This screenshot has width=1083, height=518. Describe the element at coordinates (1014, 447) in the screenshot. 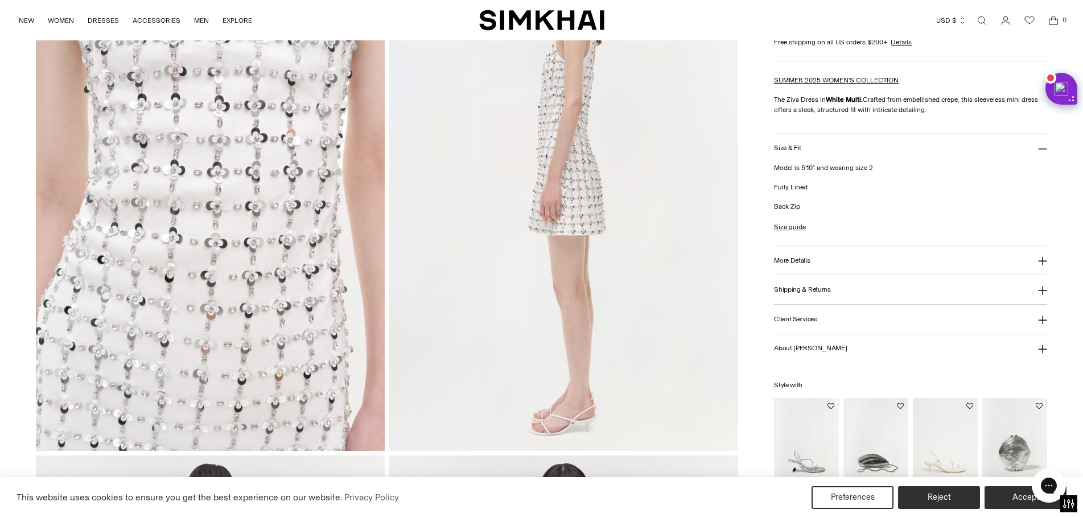

I see `a: Cove Shell Clutch` at that location.